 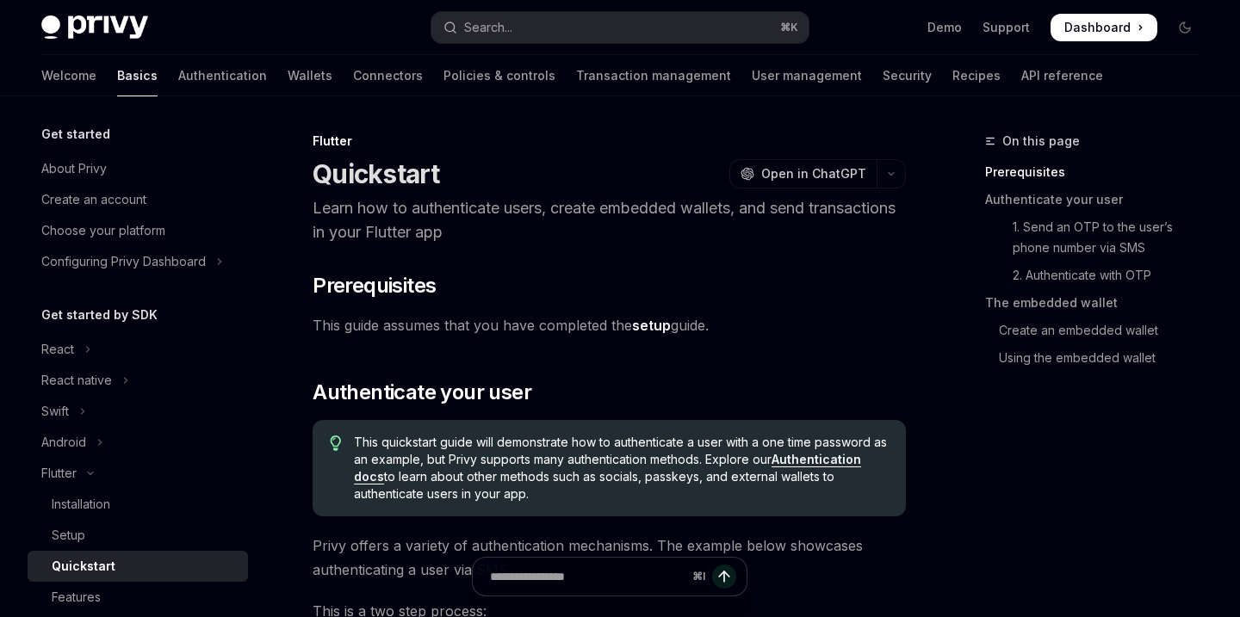 What do you see at coordinates (94, 200) in the screenshot?
I see `div: Create an account` at bounding box center [94, 200].